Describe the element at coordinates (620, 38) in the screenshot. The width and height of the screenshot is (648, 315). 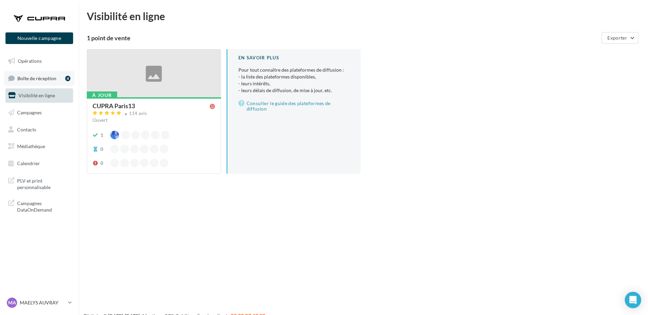
I see `button: Exporter` at that location.